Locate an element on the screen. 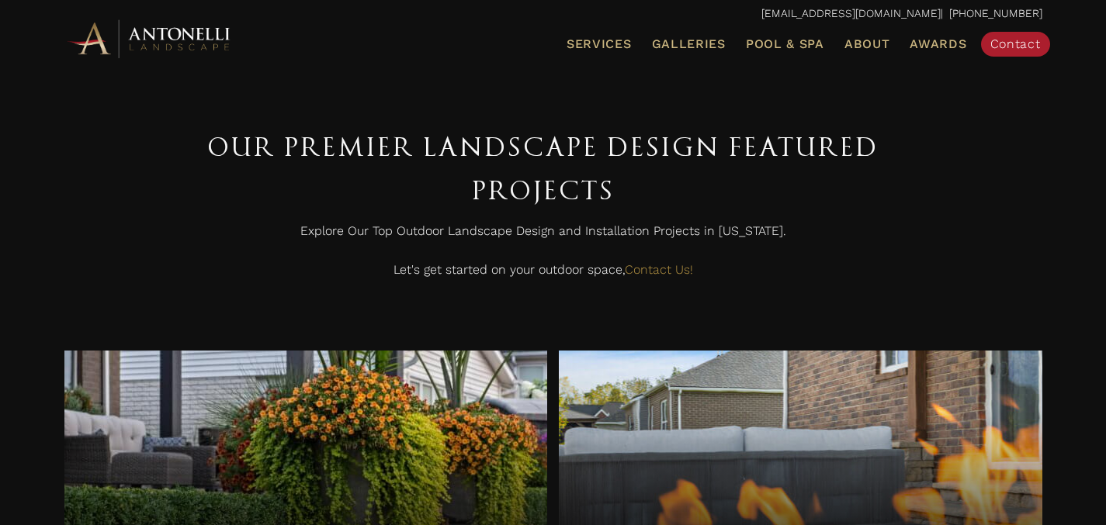  a: Awards is located at coordinates (937, 44).